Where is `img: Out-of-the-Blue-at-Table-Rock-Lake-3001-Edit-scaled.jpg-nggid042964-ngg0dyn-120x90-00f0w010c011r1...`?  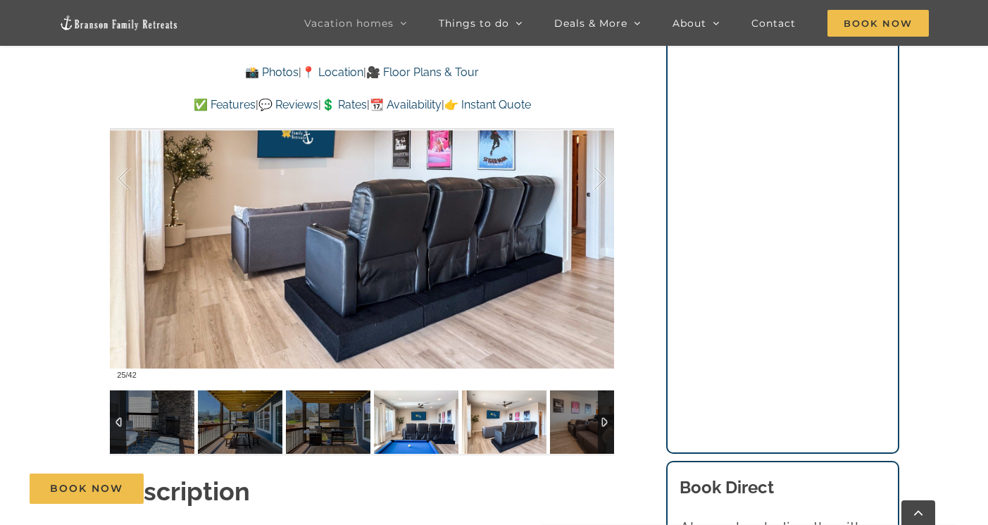 img: Out-of-the-Blue-at-Table-Rock-Lake-3001-Edit-scaled.jpg-nggid042964-ngg0dyn-120x90-00f0w010c011r1... is located at coordinates (504, 422).